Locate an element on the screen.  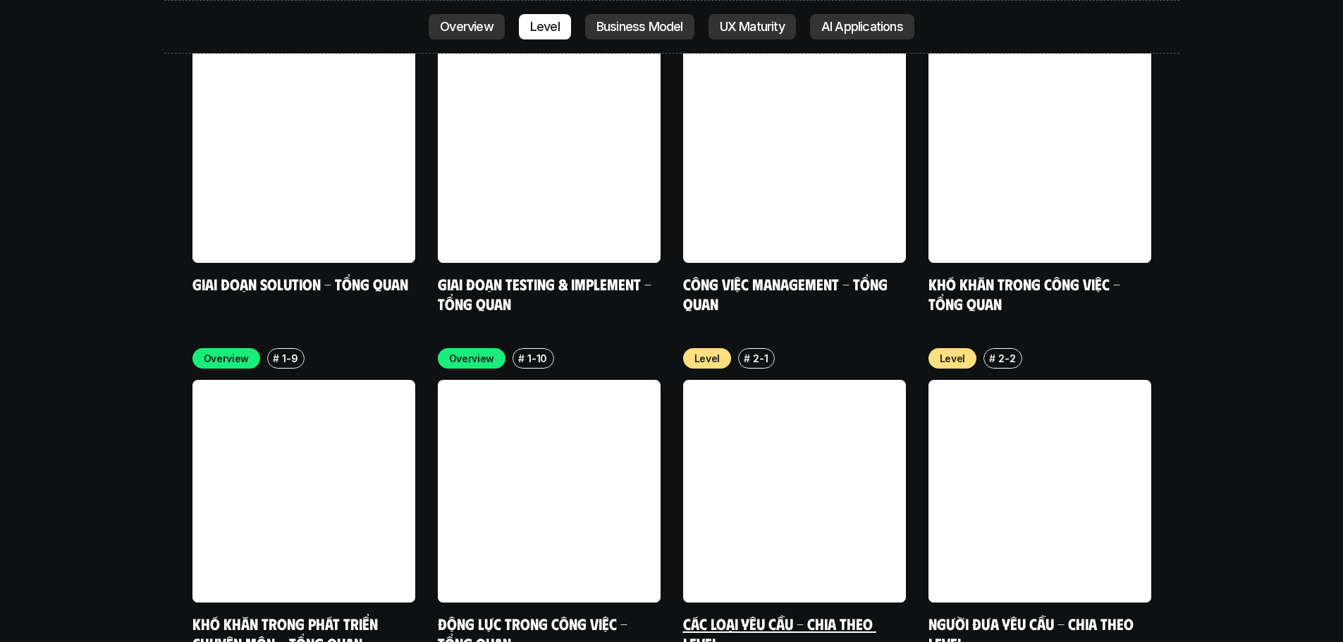
p: 2-1 is located at coordinates (760, 358).